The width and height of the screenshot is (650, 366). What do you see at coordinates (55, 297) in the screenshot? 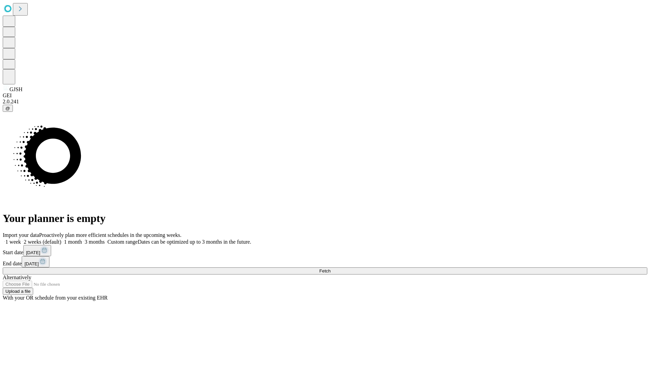
I see `span: With your OR schedule from your existing EHR` at bounding box center [55, 297].